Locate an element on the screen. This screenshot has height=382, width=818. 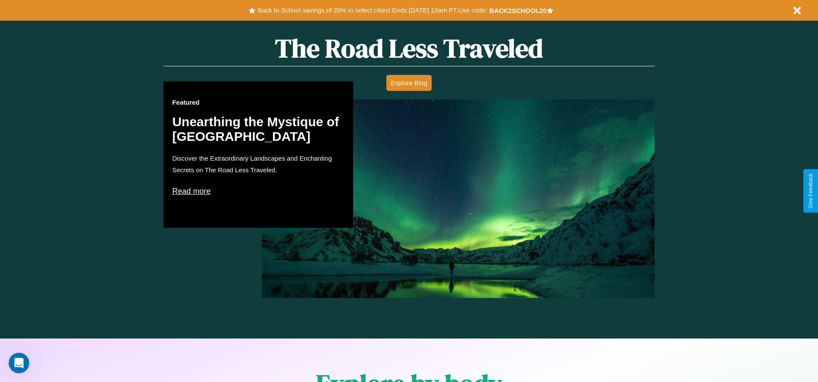
p: Discover the Extraordinary Landscapes and Enchanting Secrets on The Road Less Traveled. is located at coordinates (258, 164).